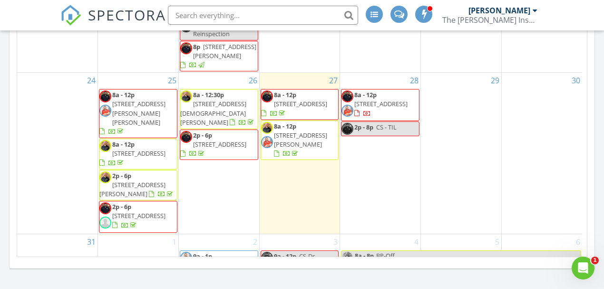 This screenshot has height=289, width=604. Describe the element at coordinates (174, 241) in the screenshot. I see `a: Go to September 1, 2025` at that location.